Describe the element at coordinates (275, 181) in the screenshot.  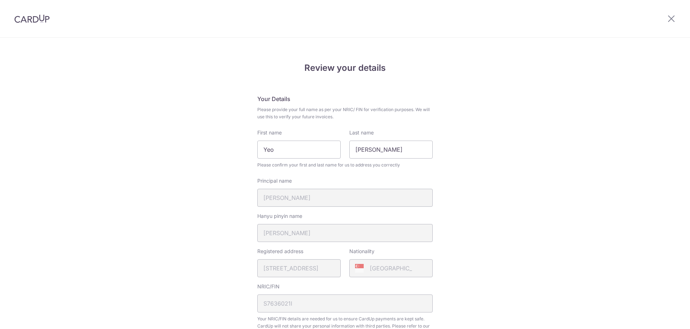
I see `label: Principal name` at that location.